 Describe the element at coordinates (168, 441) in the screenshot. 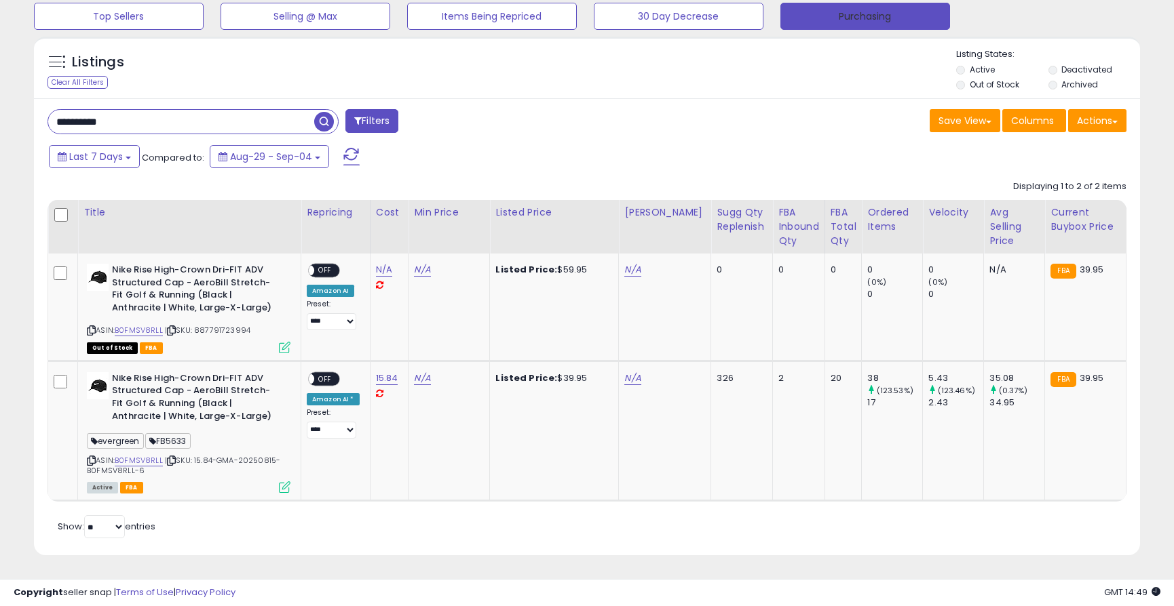

I see `span: FB5633` at that location.